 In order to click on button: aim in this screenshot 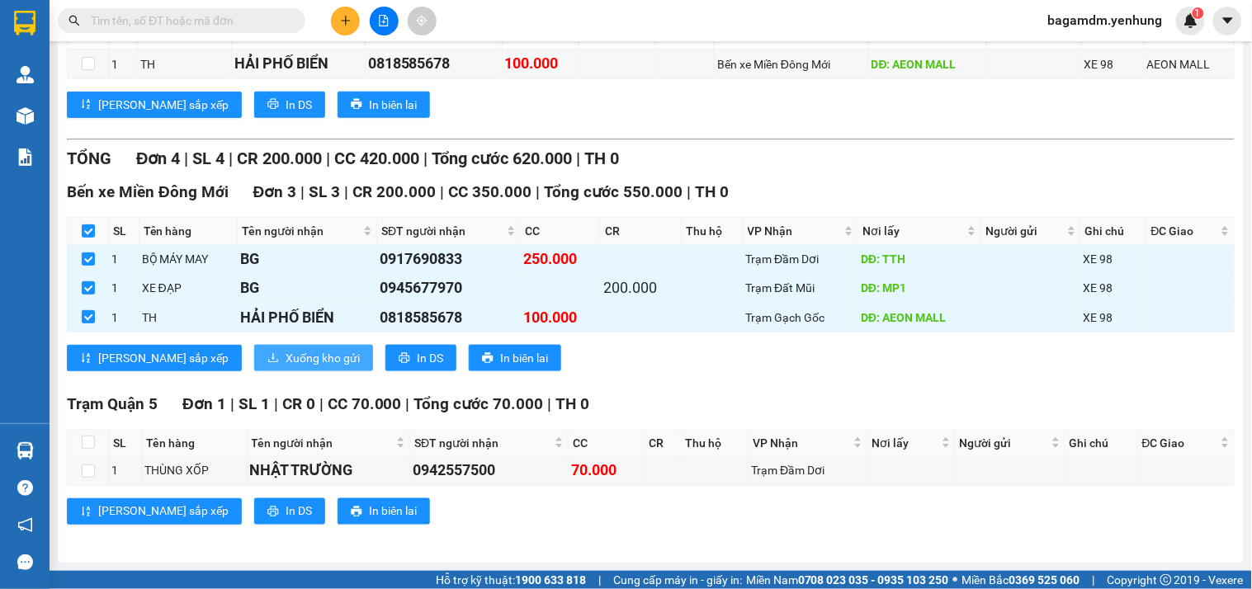, I will do `click(422, 21)`.